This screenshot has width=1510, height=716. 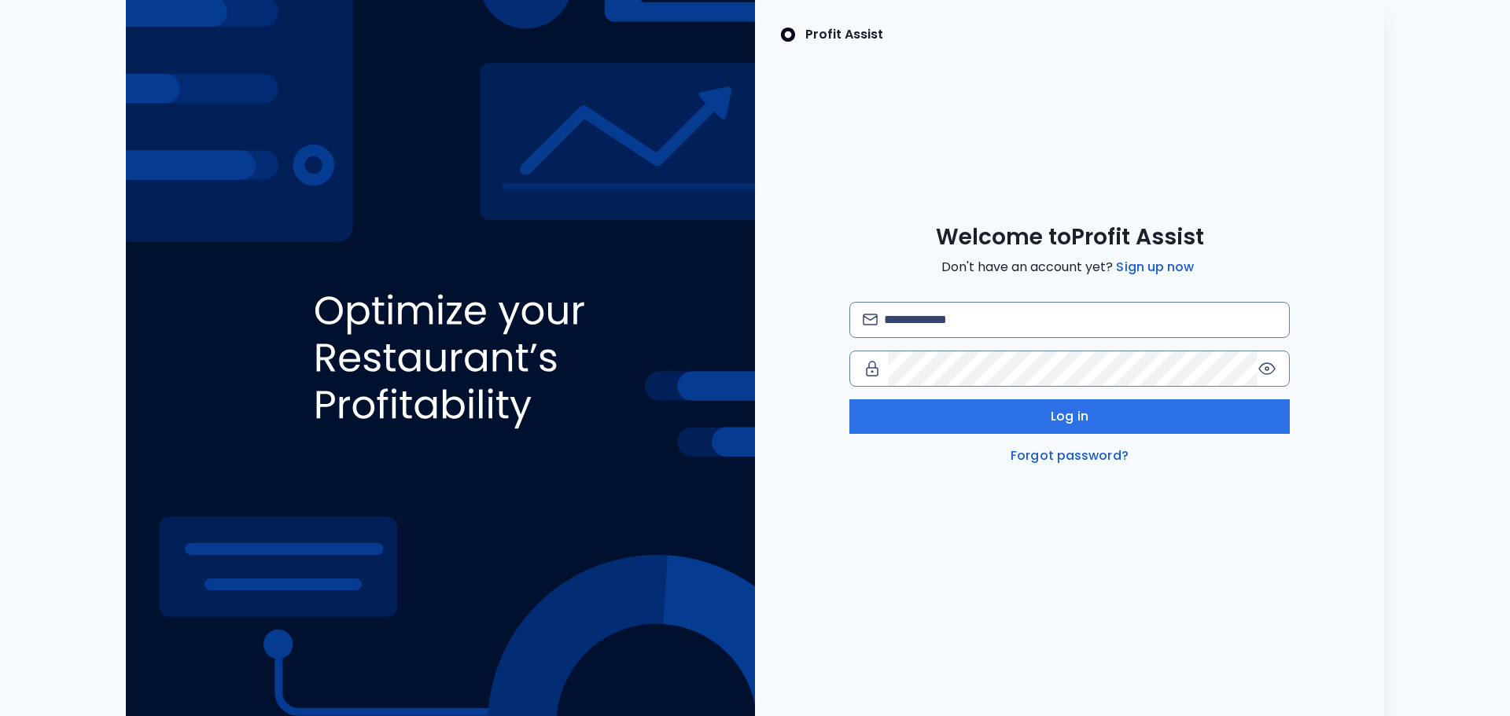 I want to click on span: Welcome to Profit Assist, so click(x=1069, y=237).